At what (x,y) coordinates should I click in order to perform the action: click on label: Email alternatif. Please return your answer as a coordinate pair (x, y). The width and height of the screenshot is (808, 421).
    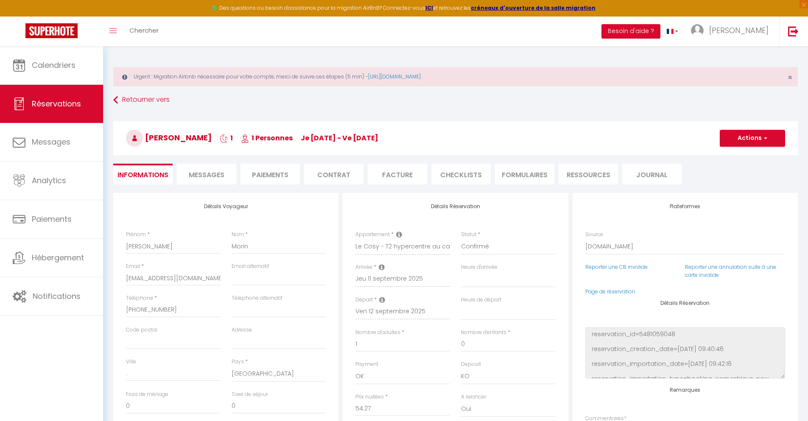
    Looking at the image, I should click on (250, 266).